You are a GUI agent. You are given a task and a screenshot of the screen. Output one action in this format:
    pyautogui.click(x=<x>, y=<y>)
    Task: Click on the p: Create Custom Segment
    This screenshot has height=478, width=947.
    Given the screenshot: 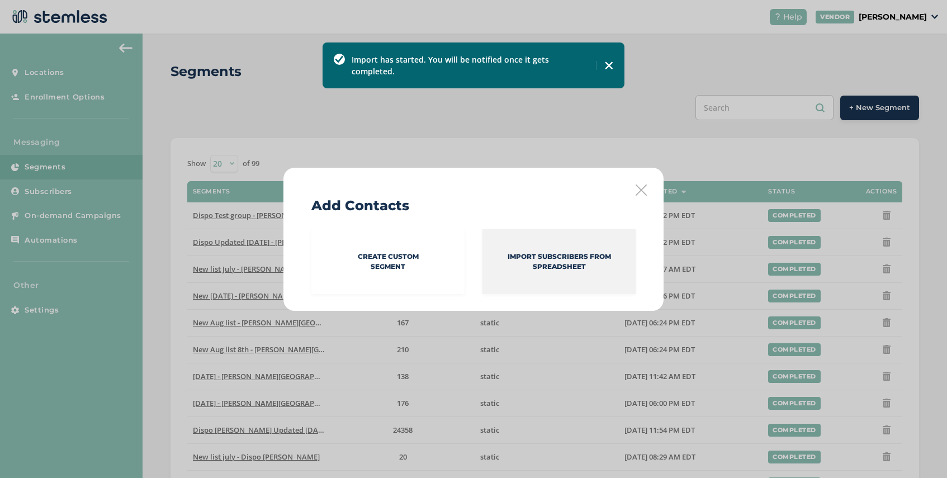 What is the action you would take?
    pyautogui.click(x=388, y=262)
    